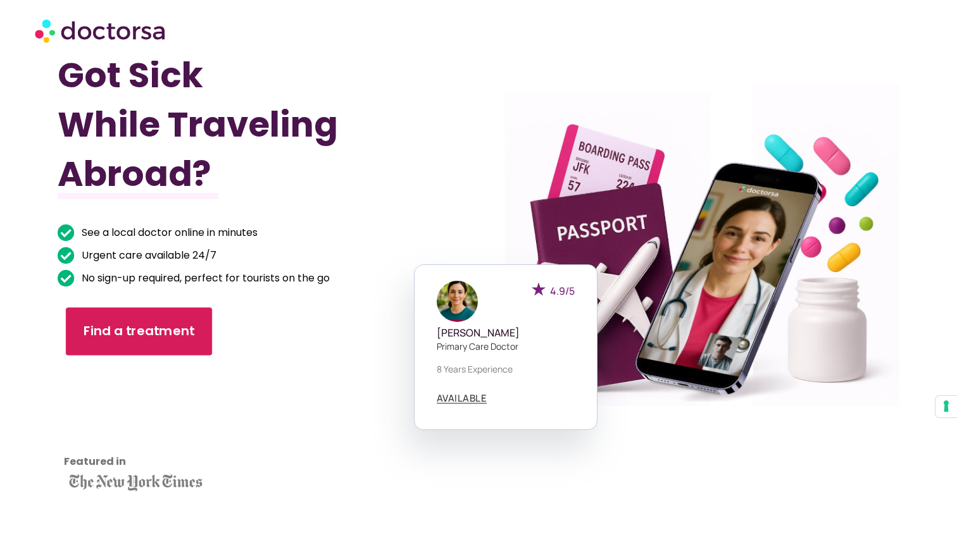  Describe the element at coordinates (462, 398) in the screenshot. I see `span: AVAILABLE` at that location.